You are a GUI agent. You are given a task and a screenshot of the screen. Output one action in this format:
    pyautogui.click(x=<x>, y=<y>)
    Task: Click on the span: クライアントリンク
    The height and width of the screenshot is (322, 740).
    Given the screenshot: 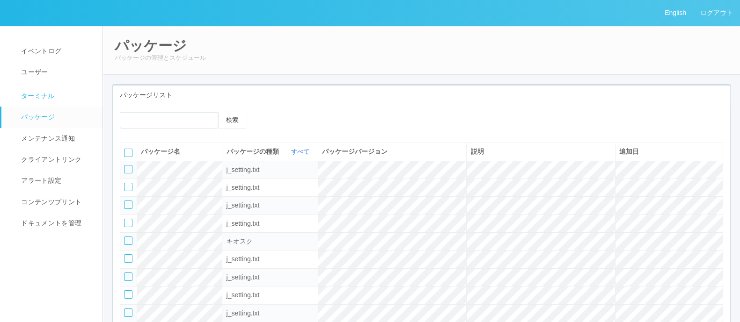 What is the action you would take?
    pyautogui.click(x=50, y=160)
    